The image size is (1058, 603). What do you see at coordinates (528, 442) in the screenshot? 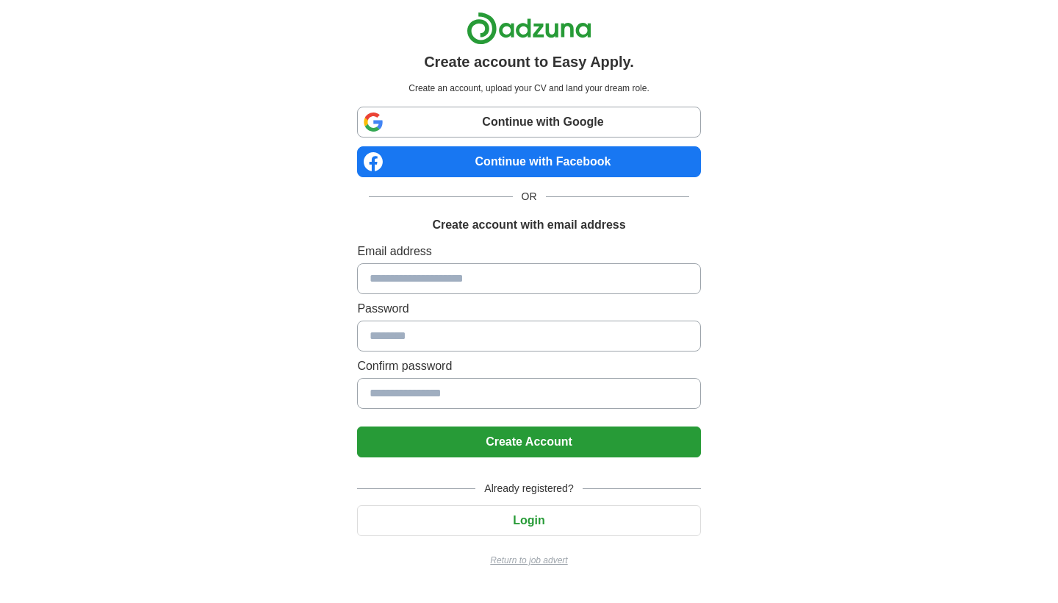
I see `button: Create Account` at bounding box center [528, 442].